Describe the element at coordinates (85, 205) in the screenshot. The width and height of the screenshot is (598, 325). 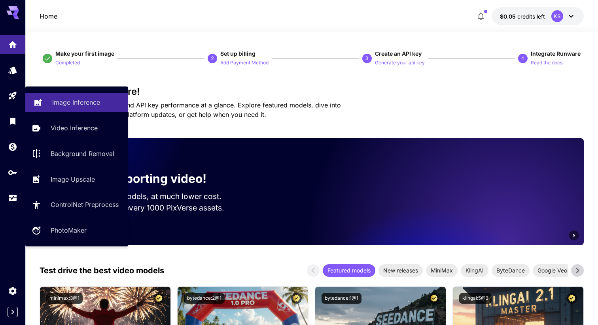
I see `p: ControlNet Preprocess` at that location.